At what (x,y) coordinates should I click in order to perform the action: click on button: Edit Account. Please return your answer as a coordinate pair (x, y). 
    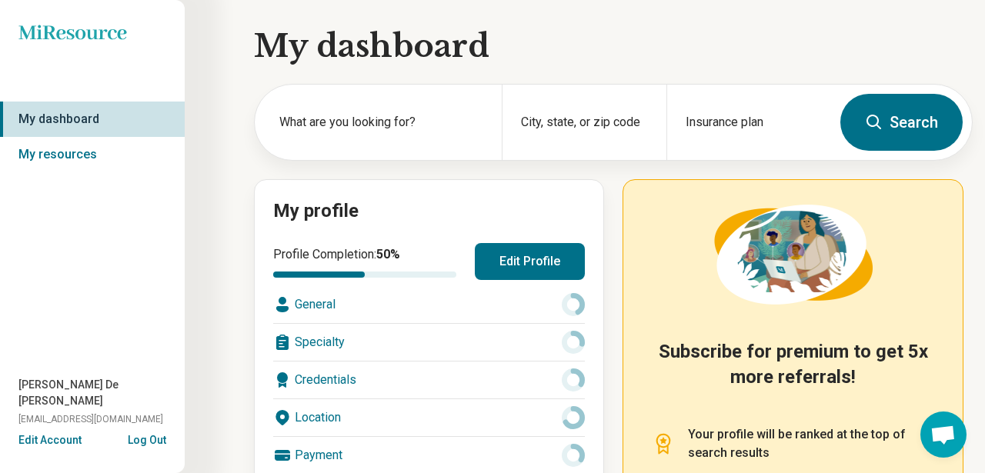
    Looking at the image, I should click on (50, 440).